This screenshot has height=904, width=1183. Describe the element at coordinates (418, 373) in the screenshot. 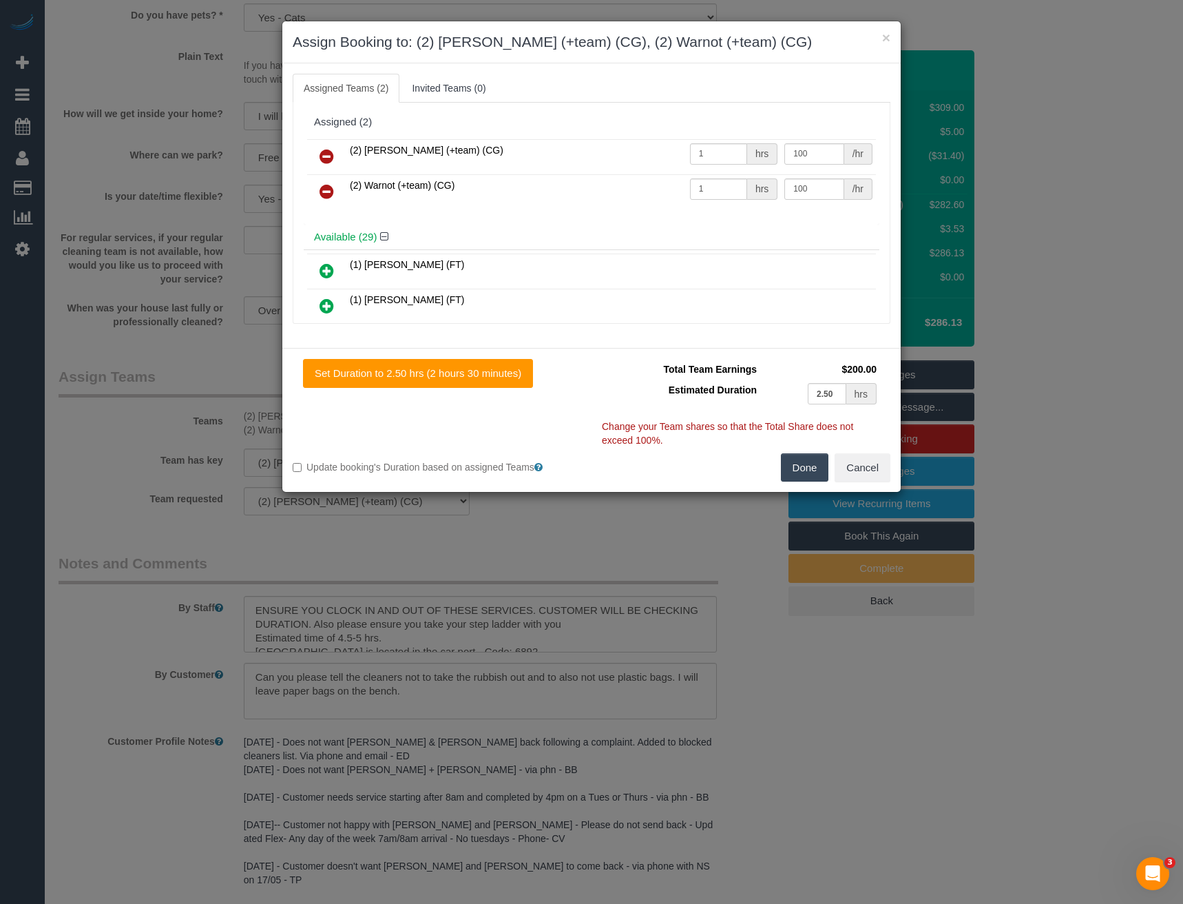

I see `button: Set Duration to 2.50 hrs (2 hours 30 minutes)` at that location.